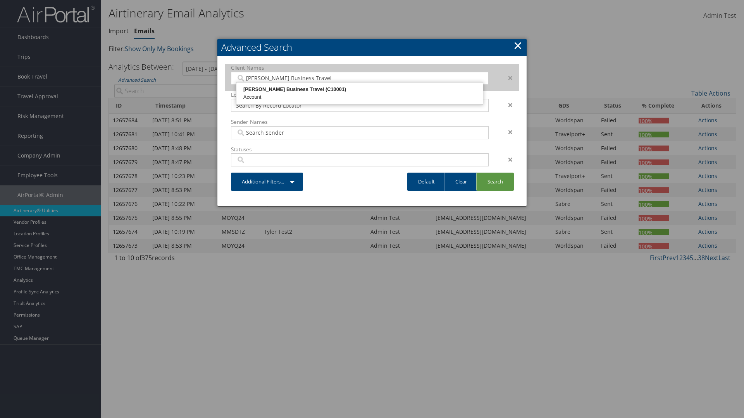 This screenshot has width=744, height=418. Describe the element at coordinates (360, 150) in the screenshot. I see `label: Statuses` at that location.